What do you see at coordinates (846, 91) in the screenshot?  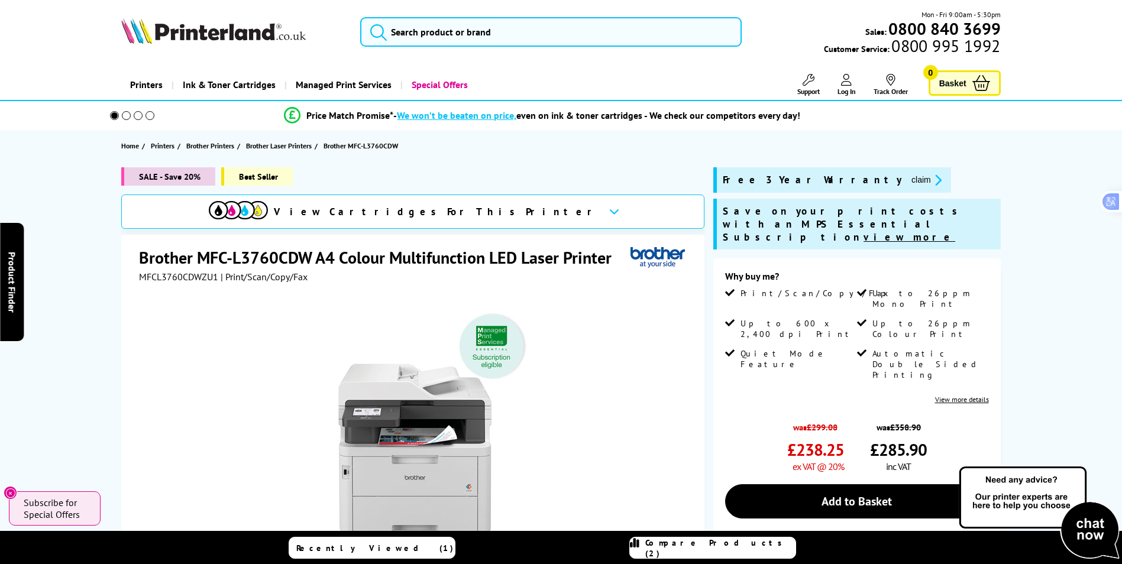 I see `span: Log In` at bounding box center [846, 91].